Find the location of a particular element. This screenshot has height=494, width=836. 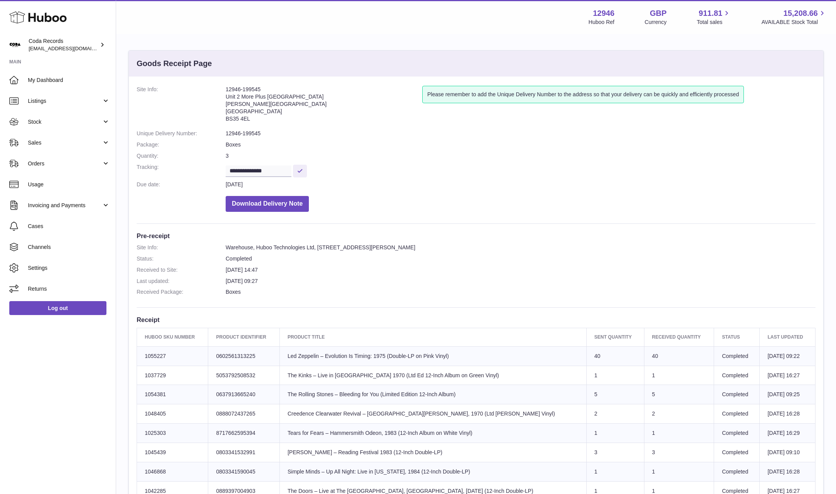

span: Stock is located at coordinates (65, 122).